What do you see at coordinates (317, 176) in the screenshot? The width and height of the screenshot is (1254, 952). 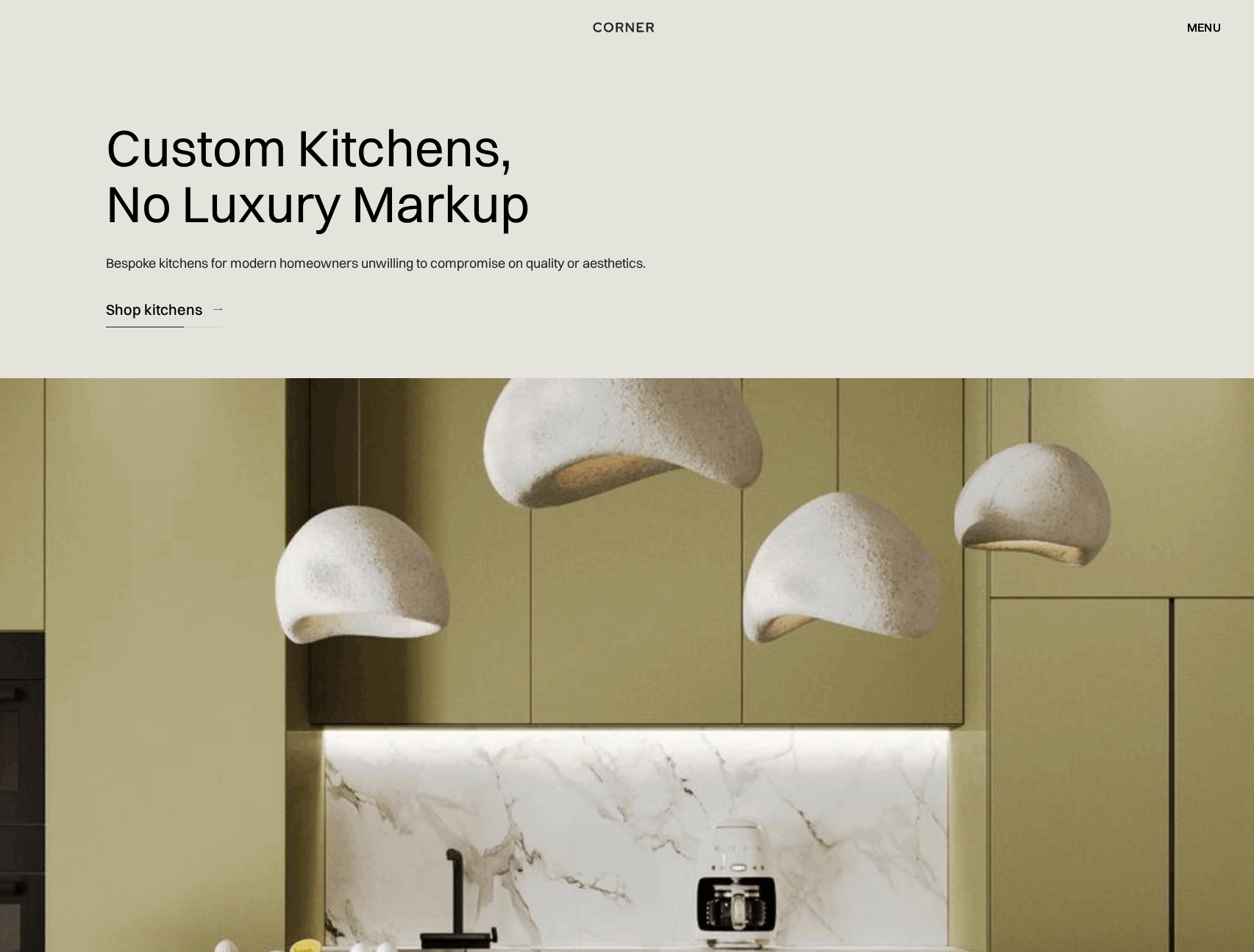 I see `h1: Custom Kitchens, No Luxury Markup` at bounding box center [317, 176].